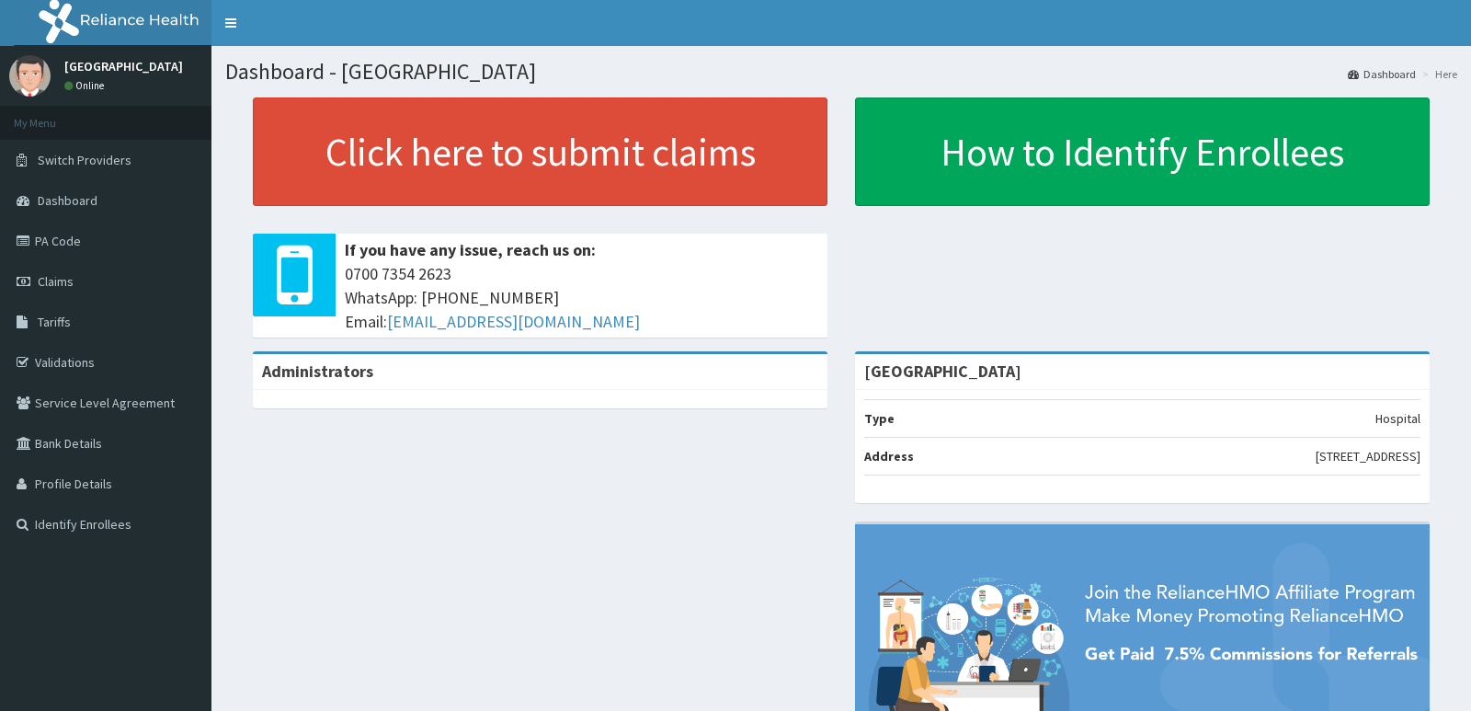 The height and width of the screenshot is (711, 1471). I want to click on span: Dashboard, so click(67, 200).